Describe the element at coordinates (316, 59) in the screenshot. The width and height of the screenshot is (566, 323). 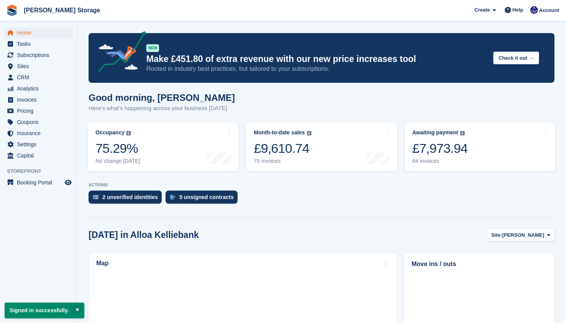
I see `p: Make £451.80 of extra revenue with our new price increases tool` at that location.